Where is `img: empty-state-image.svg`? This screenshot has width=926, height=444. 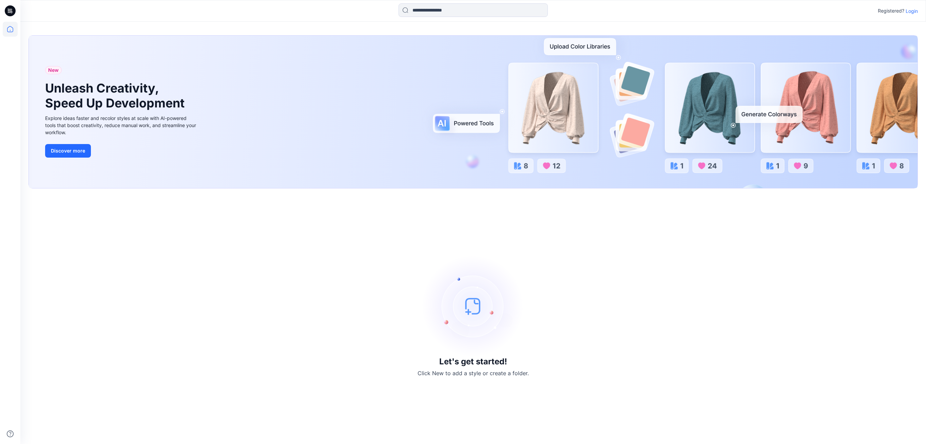 img: empty-state-image.svg is located at coordinates (473, 306).